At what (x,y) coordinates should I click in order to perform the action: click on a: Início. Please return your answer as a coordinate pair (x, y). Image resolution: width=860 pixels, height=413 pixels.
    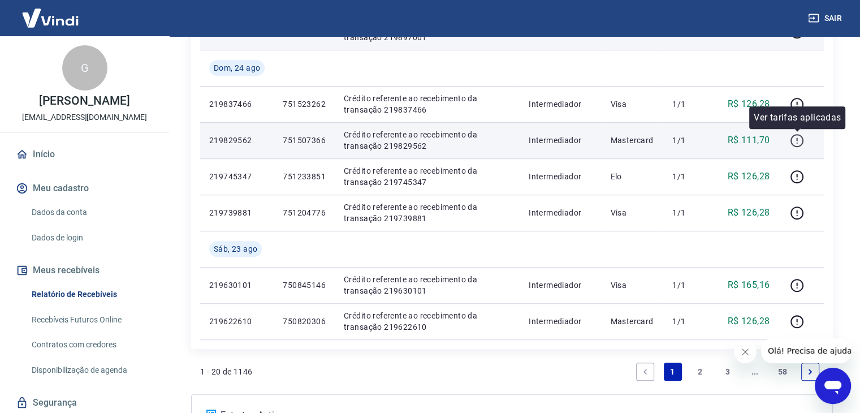
    Looking at the image, I should click on (84, 154).